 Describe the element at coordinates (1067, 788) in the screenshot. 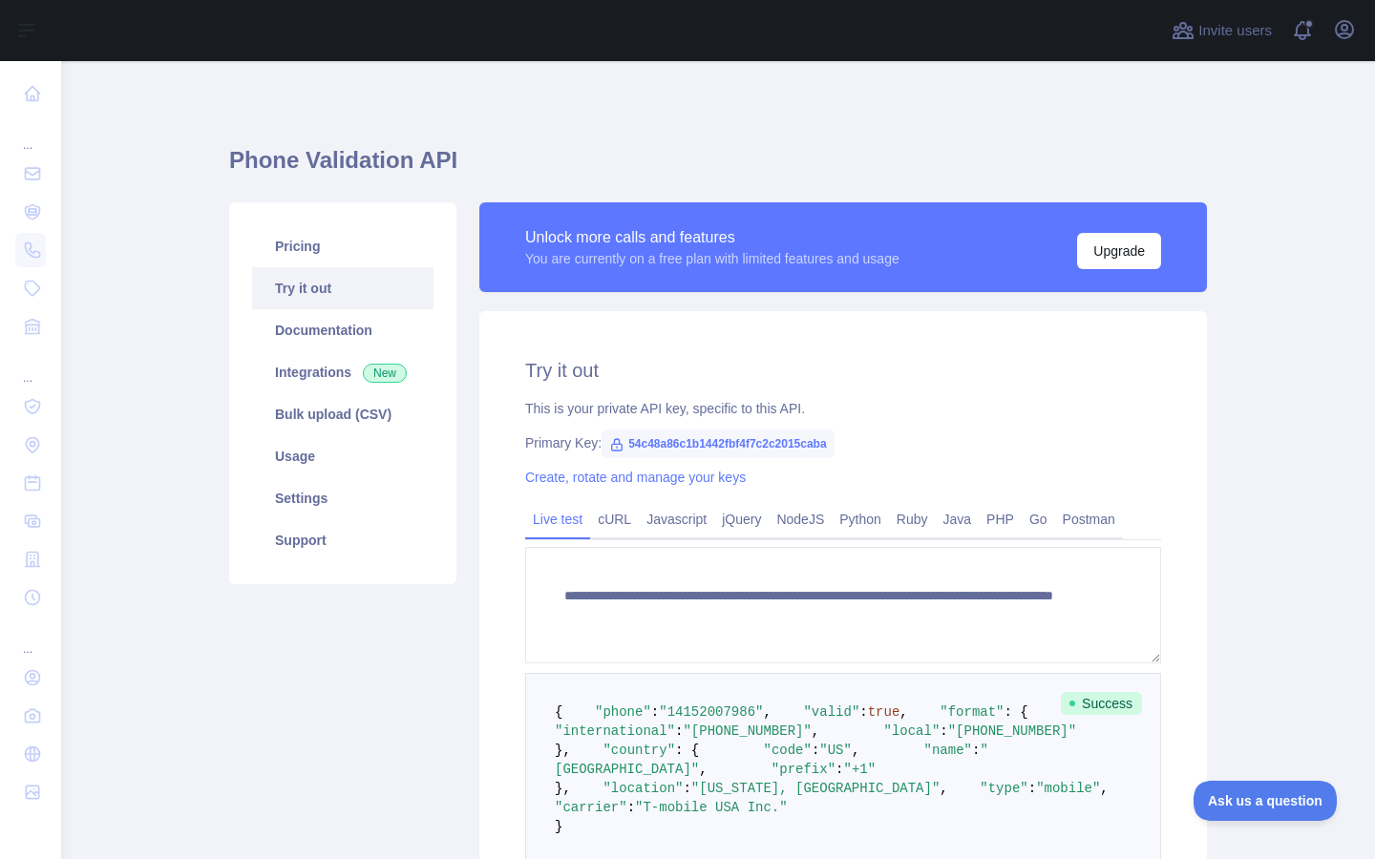

I see `span: "mobile"` at that location.